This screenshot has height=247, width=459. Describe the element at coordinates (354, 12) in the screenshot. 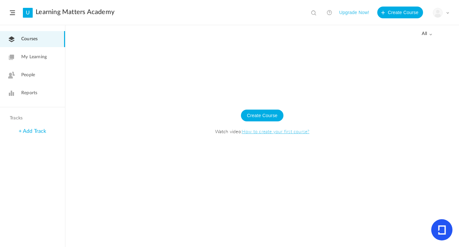

I see `button: Upgrade Now!` at that location.